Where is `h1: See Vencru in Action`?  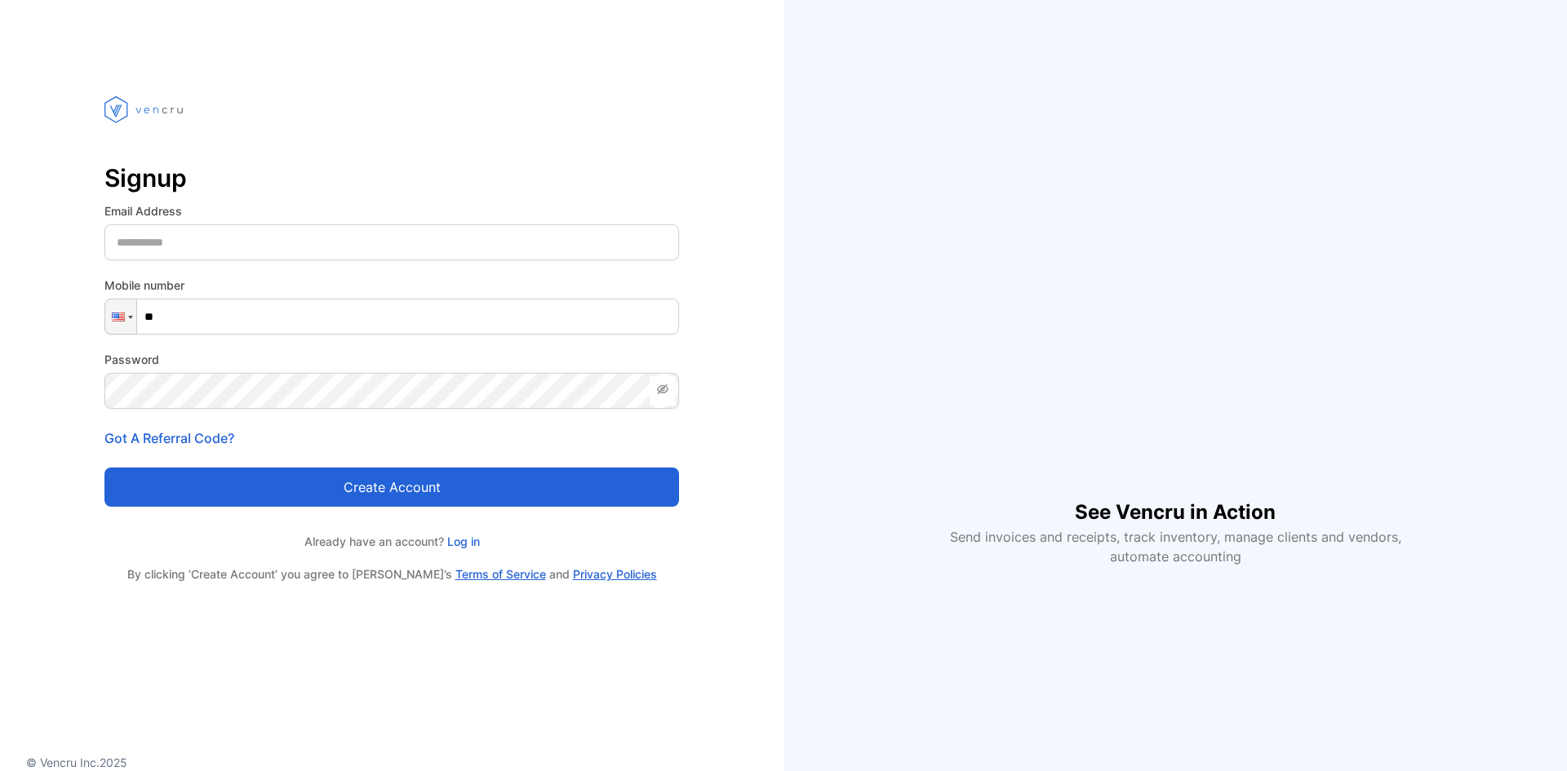 h1: See Vencru in Action is located at coordinates (1175, 500).